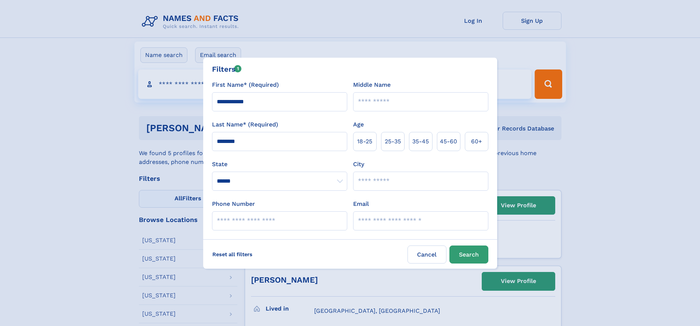 This screenshot has width=700, height=326. Describe the element at coordinates (245, 85) in the screenshot. I see `label: First Name* (Required)` at that location.